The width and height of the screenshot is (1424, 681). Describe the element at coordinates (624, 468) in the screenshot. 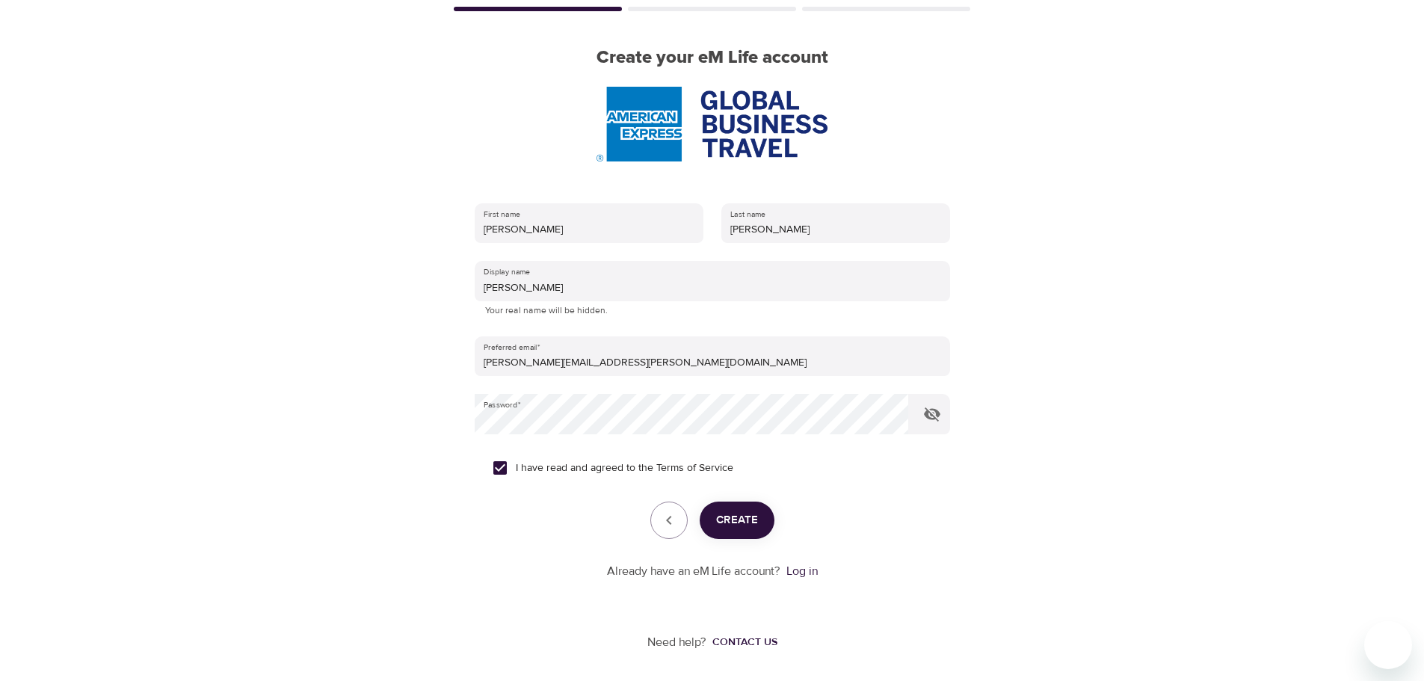

I see `span: I have read and agreed to the` at that location.